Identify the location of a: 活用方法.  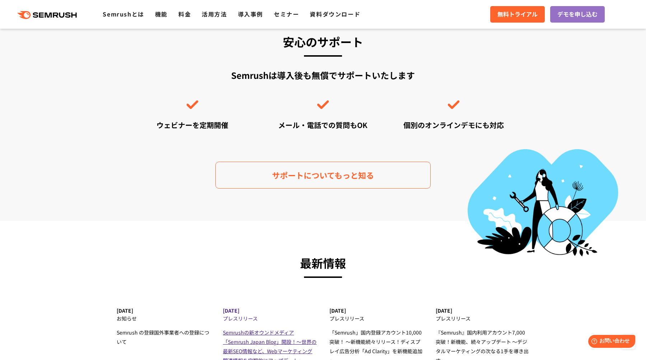
(214, 14).